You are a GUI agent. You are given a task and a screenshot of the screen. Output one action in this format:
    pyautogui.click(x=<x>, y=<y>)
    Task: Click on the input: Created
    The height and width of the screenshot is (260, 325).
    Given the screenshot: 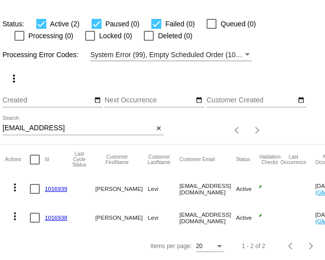 What is the action you would take?
    pyautogui.click(x=47, y=101)
    